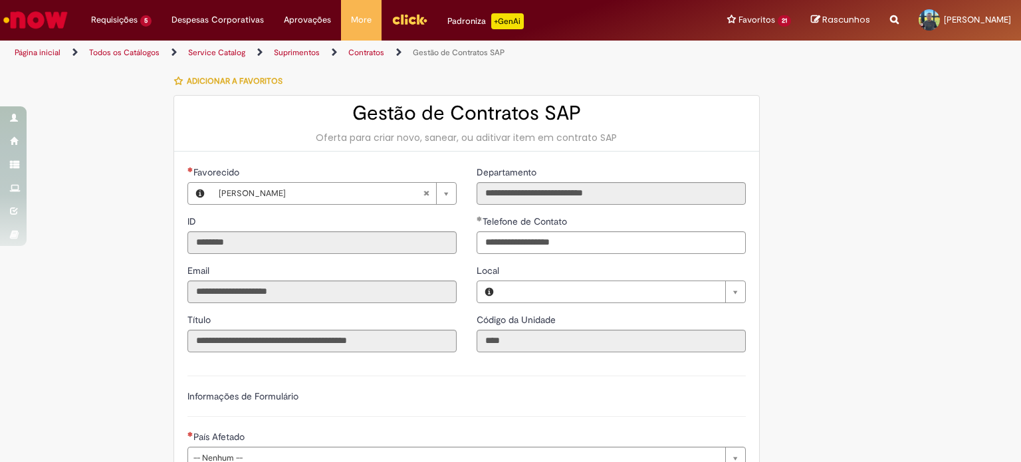 The image size is (1021, 462). Describe the element at coordinates (611, 193) in the screenshot. I see `input: Departamento` at that location.